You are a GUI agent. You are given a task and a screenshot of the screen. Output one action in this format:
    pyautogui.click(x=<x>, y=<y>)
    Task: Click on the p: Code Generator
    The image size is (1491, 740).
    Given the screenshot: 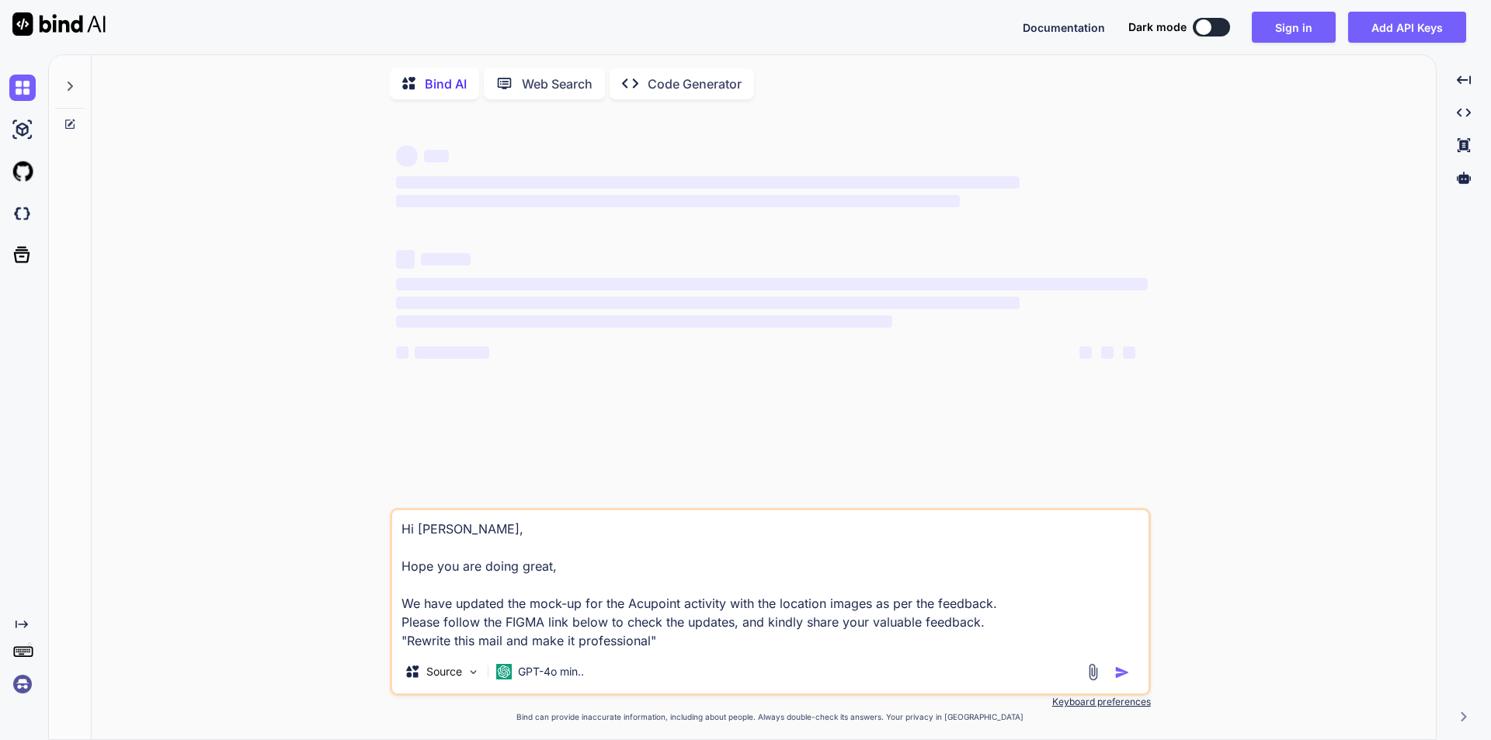 What is the action you would take?
    pyautogui.click(x=694, y=84)
    